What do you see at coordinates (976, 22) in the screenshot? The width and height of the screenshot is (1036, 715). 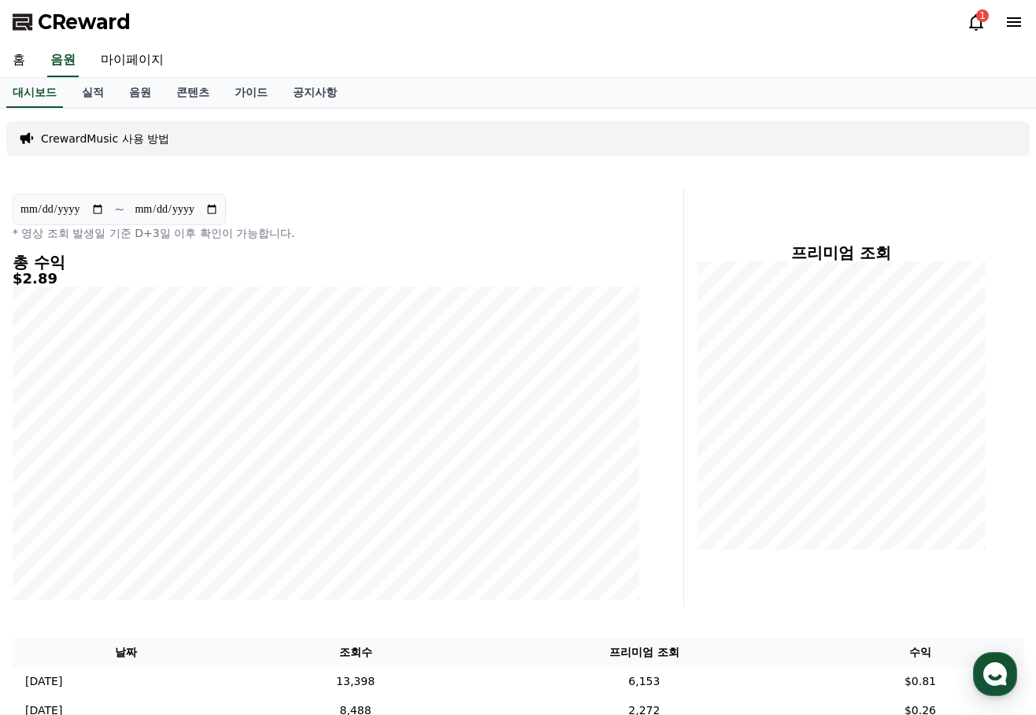 I see `a: 1` at bounding box center [976, 22].